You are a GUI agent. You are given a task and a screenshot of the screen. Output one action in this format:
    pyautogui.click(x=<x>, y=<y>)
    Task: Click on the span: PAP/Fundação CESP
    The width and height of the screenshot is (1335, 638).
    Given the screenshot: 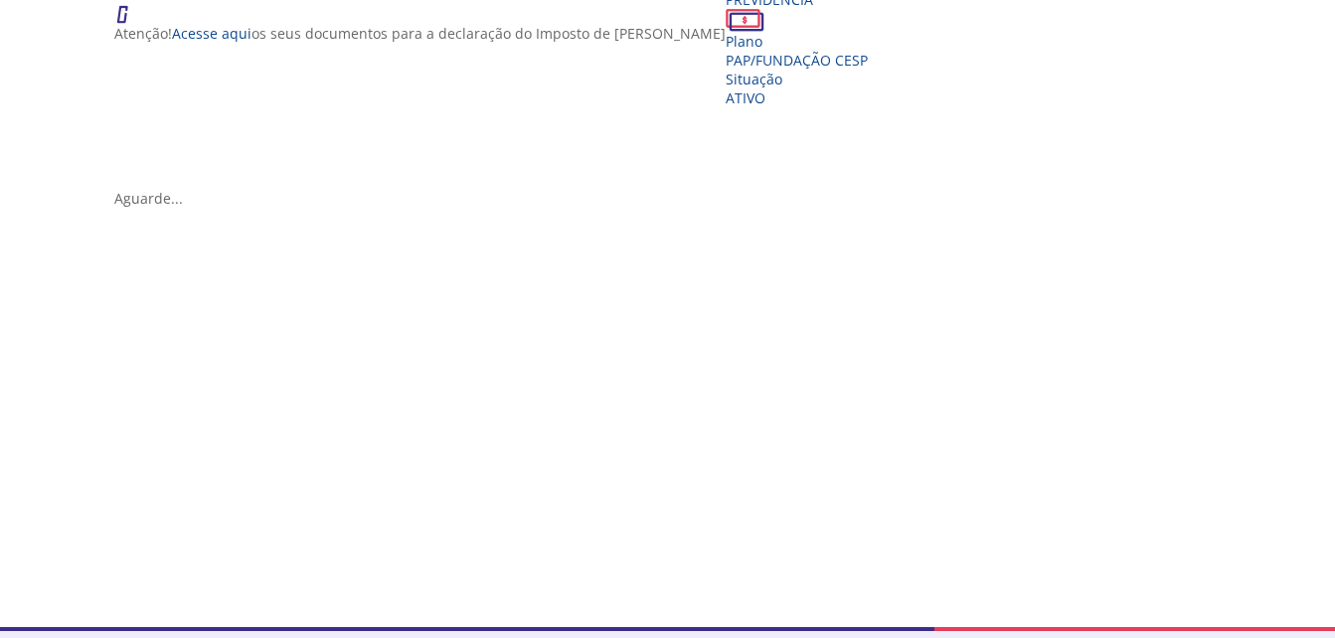 What is the action you would take?
    pyautogui.click(x=796, y=60)
    